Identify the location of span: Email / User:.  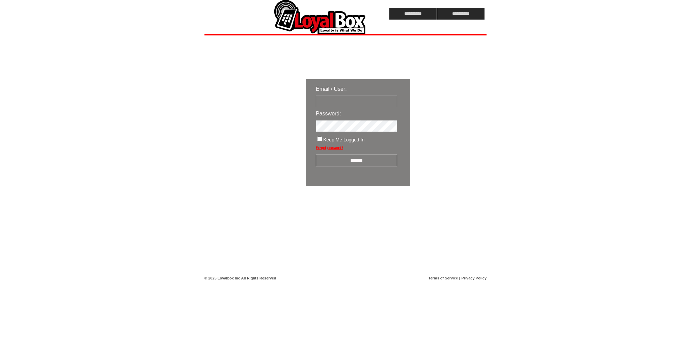
(331, 89).